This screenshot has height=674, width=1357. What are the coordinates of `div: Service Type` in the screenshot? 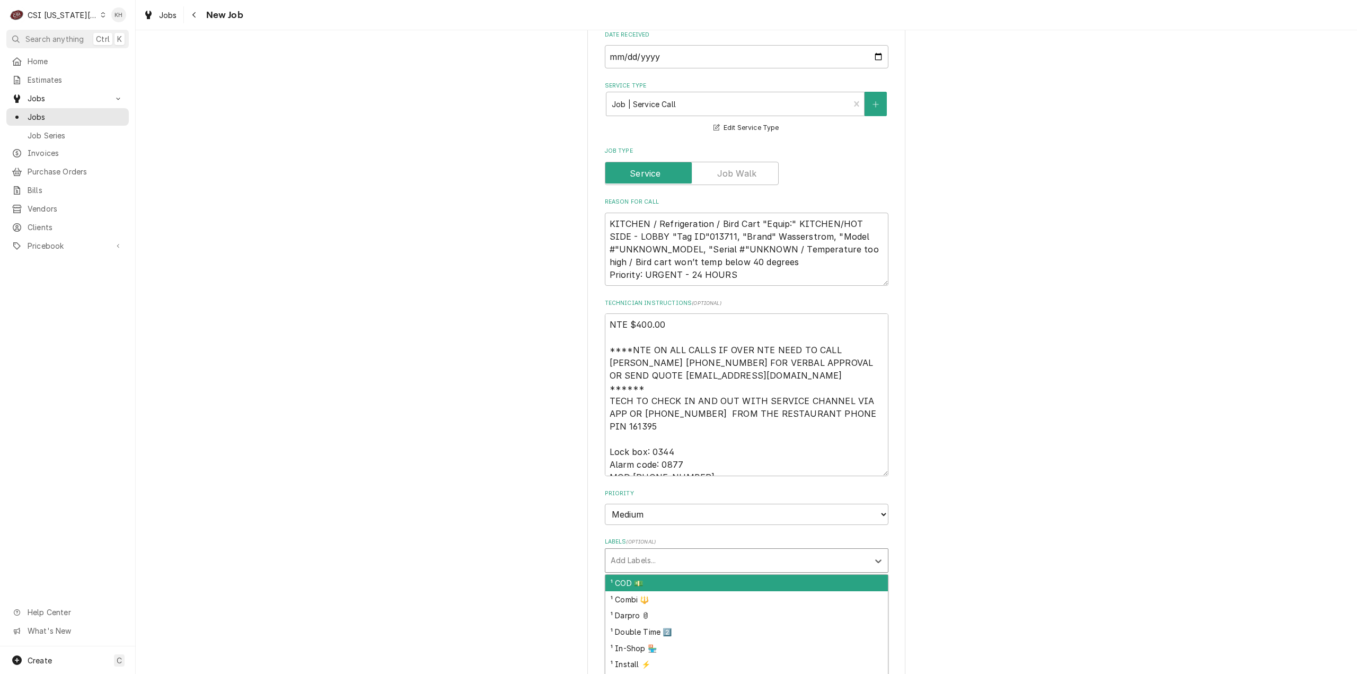 It's located at (746, 108).